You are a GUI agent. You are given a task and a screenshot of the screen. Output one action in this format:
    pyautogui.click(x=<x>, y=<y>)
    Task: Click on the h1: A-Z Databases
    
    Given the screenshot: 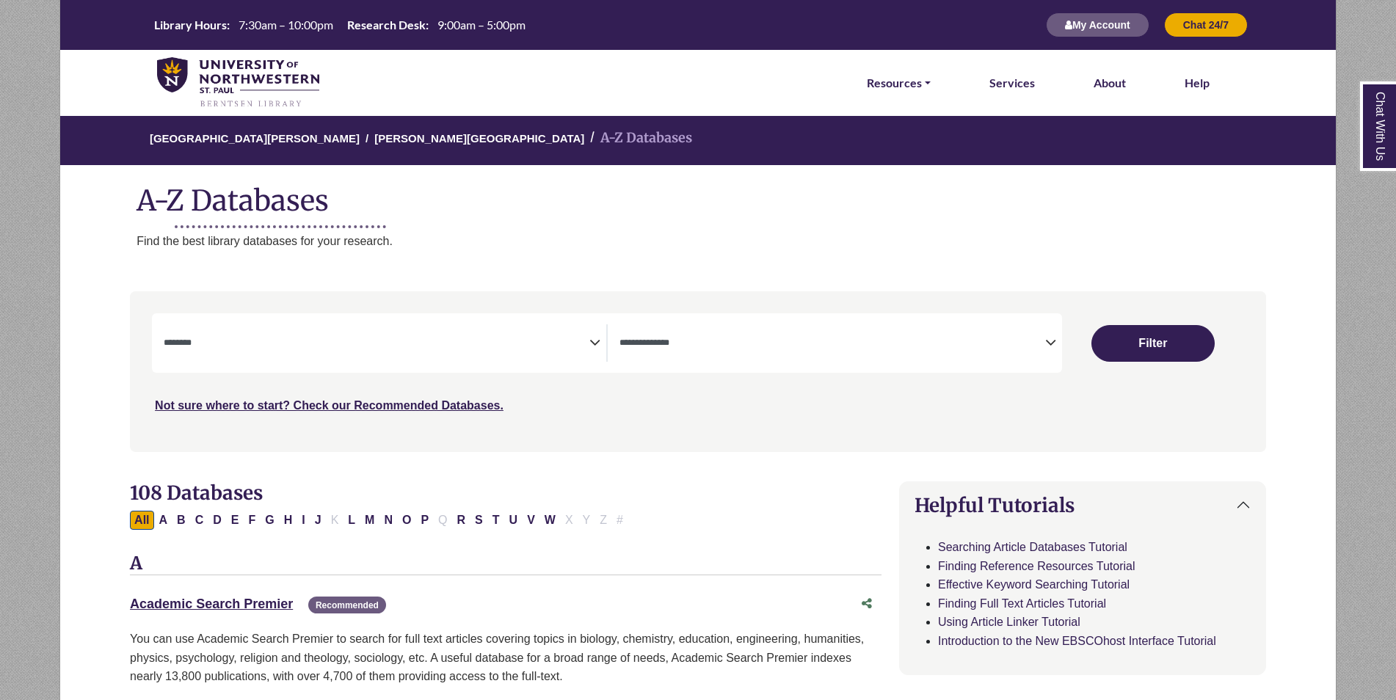 What is the action you would take?
    pyautogui.click(x=698, y=194)
    